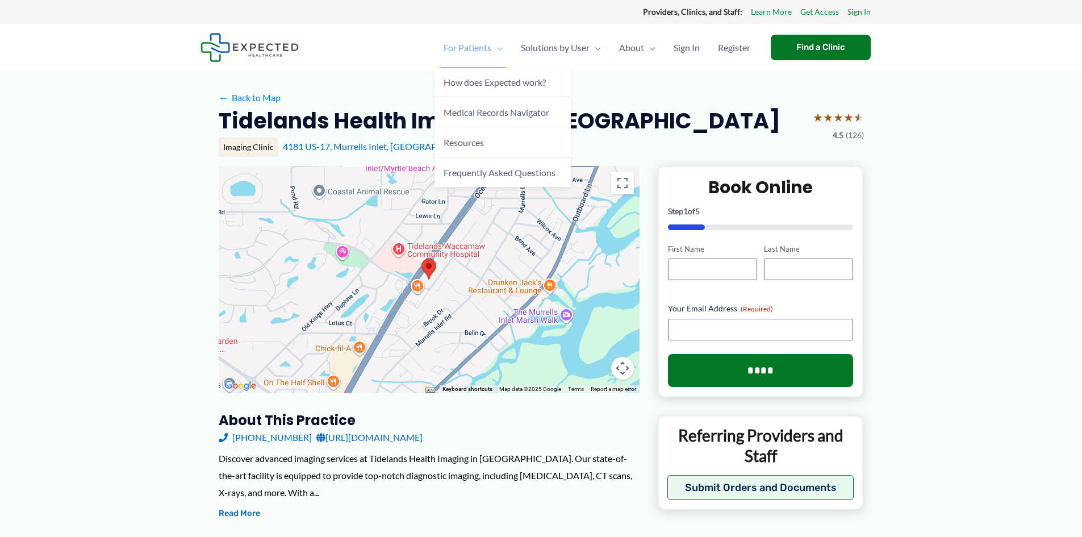 This screenshot has height=537, width=1082. I want to click on a: Open this area in Google Maps (opens a new window), so click(240, 386).